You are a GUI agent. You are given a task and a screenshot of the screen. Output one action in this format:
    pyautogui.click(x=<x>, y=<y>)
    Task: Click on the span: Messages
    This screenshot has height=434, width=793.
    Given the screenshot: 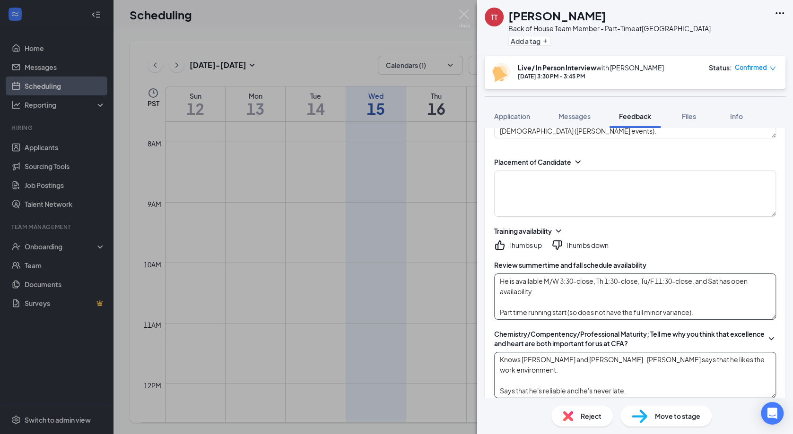 What is the action you would take?
    pyautogui.click(x=574, y=116)
    